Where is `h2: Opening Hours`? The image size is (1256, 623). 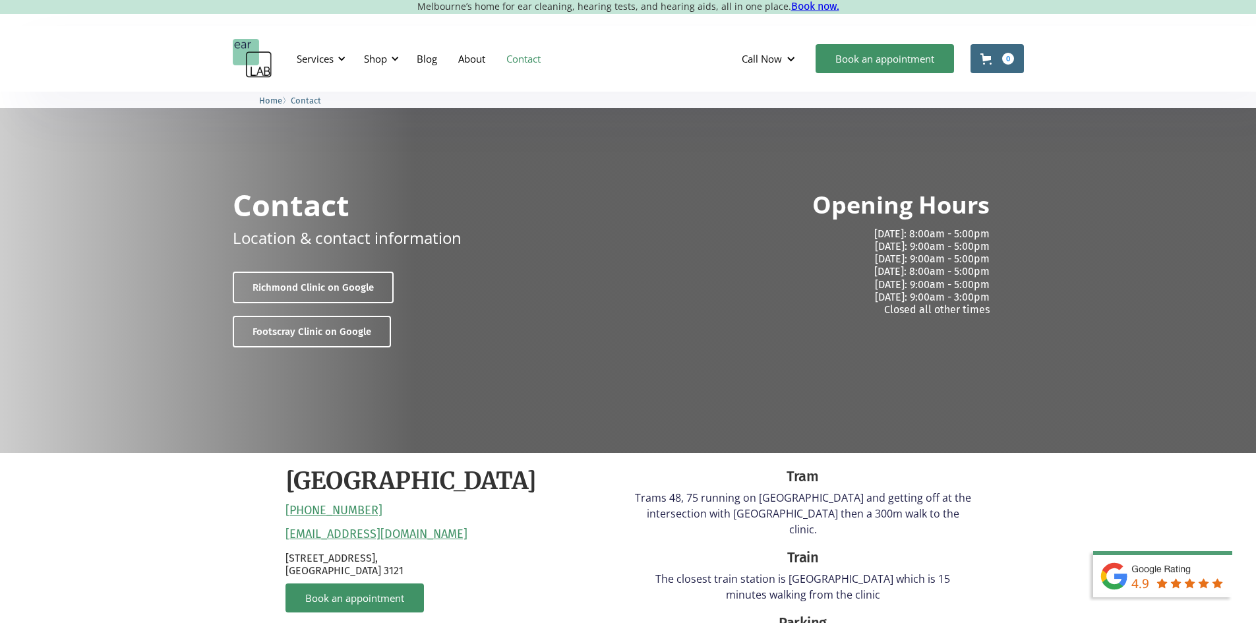 h2: Opening Hours is located at coordinates (901, 205).